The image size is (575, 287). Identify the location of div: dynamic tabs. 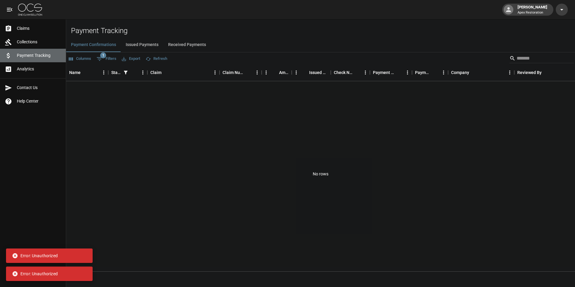
(321, 45).